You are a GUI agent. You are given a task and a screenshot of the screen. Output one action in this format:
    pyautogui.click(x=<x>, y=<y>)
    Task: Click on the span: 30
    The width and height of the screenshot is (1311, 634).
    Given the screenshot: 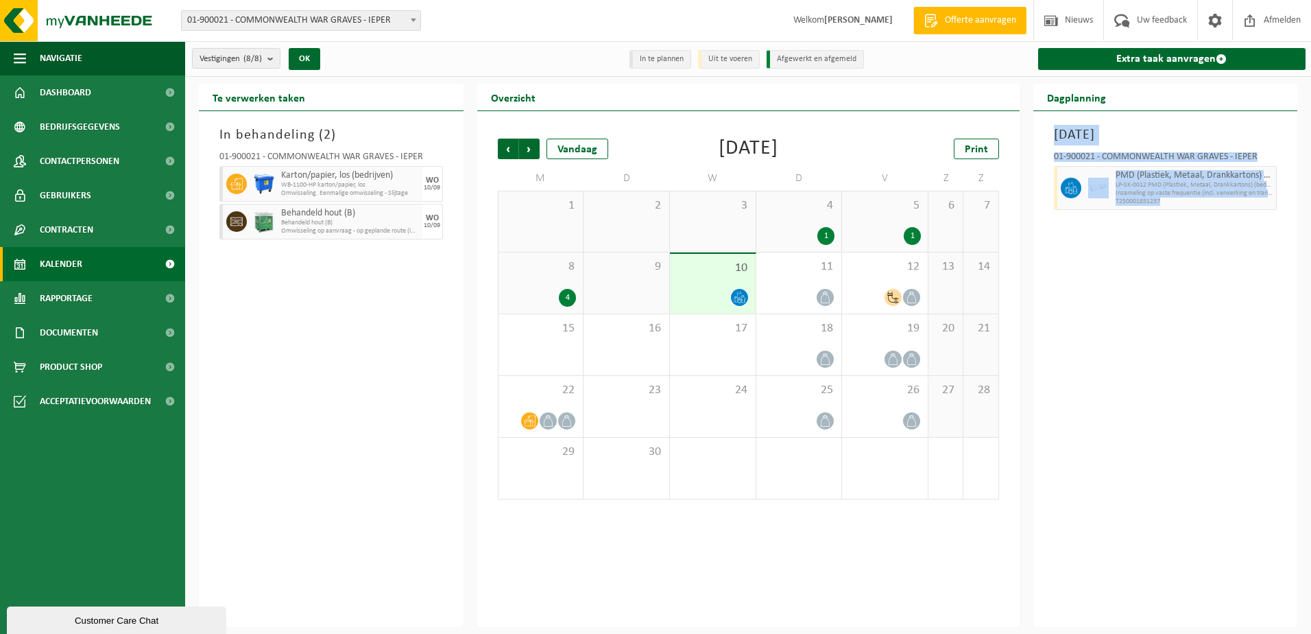 What is the action you would take?
    pyautogui.click(x=626, y=452)
    